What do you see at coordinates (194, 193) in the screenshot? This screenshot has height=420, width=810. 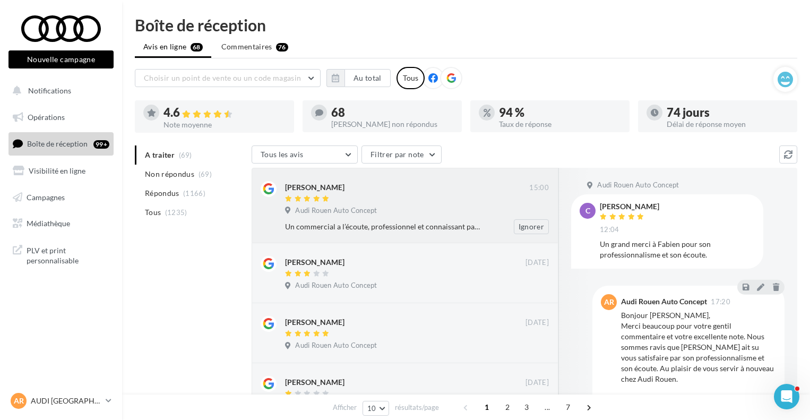 I see `span: (1166)` at bounding box center [194, 193].